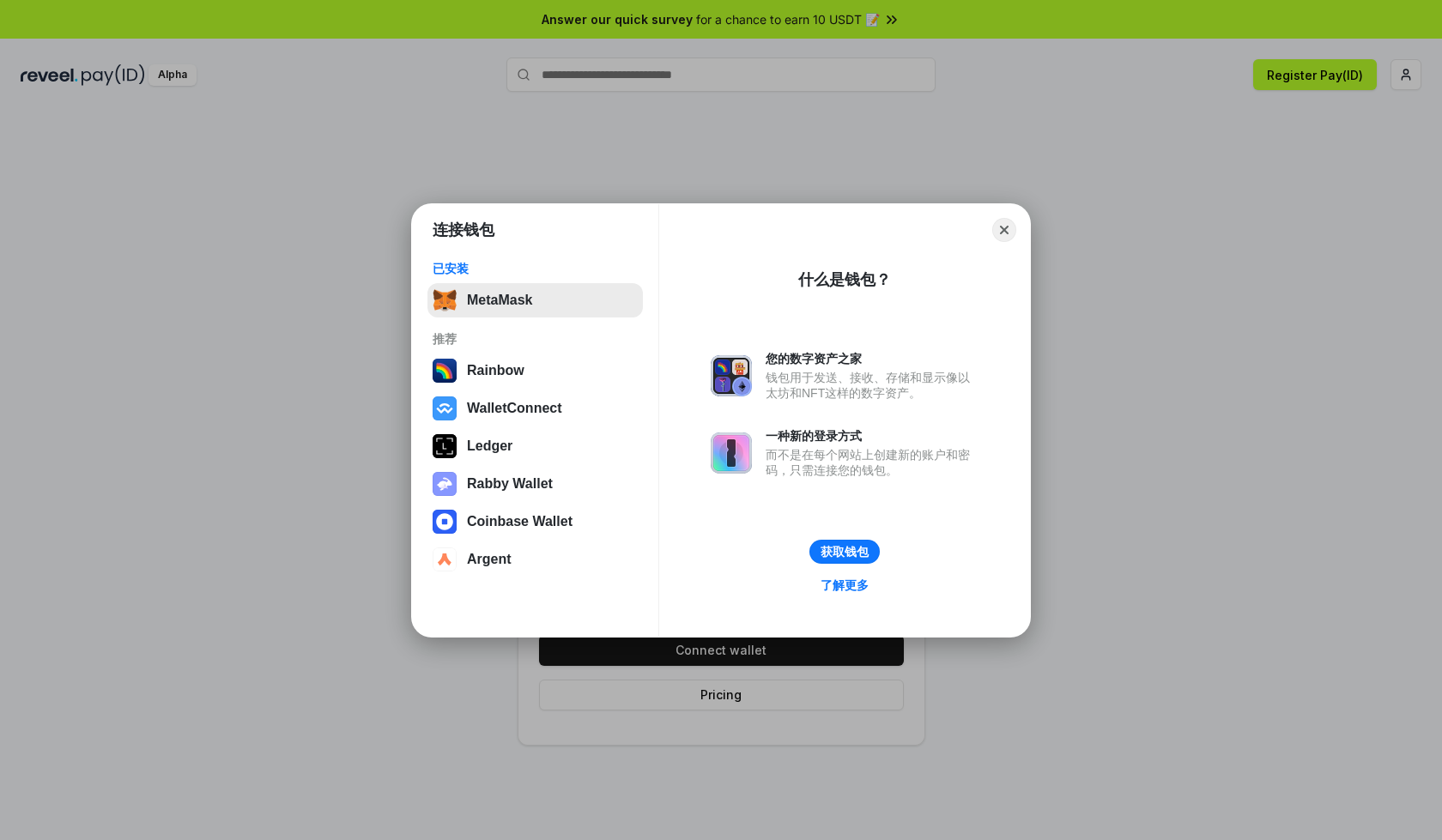  Describe the element at coordinates (535, 300) in the screenshot. I see `button: MetaMask` at that location.